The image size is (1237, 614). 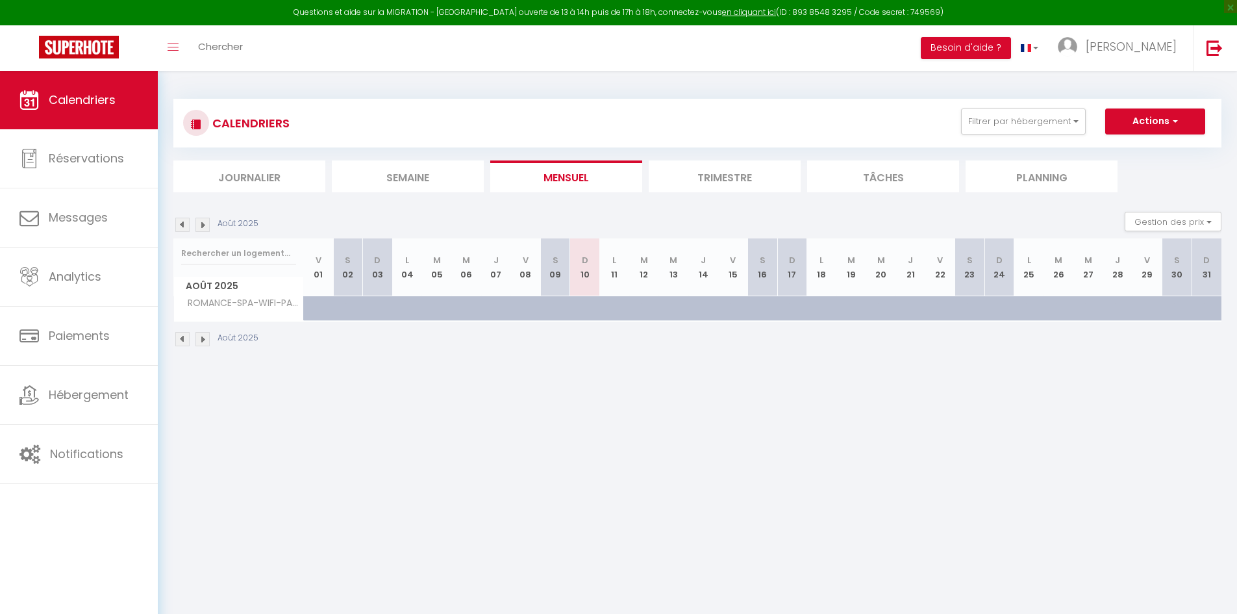 What do you see at coordinates (941, 267) in the screenshot?
I see `th: 22` at bounding box center [941, 267].